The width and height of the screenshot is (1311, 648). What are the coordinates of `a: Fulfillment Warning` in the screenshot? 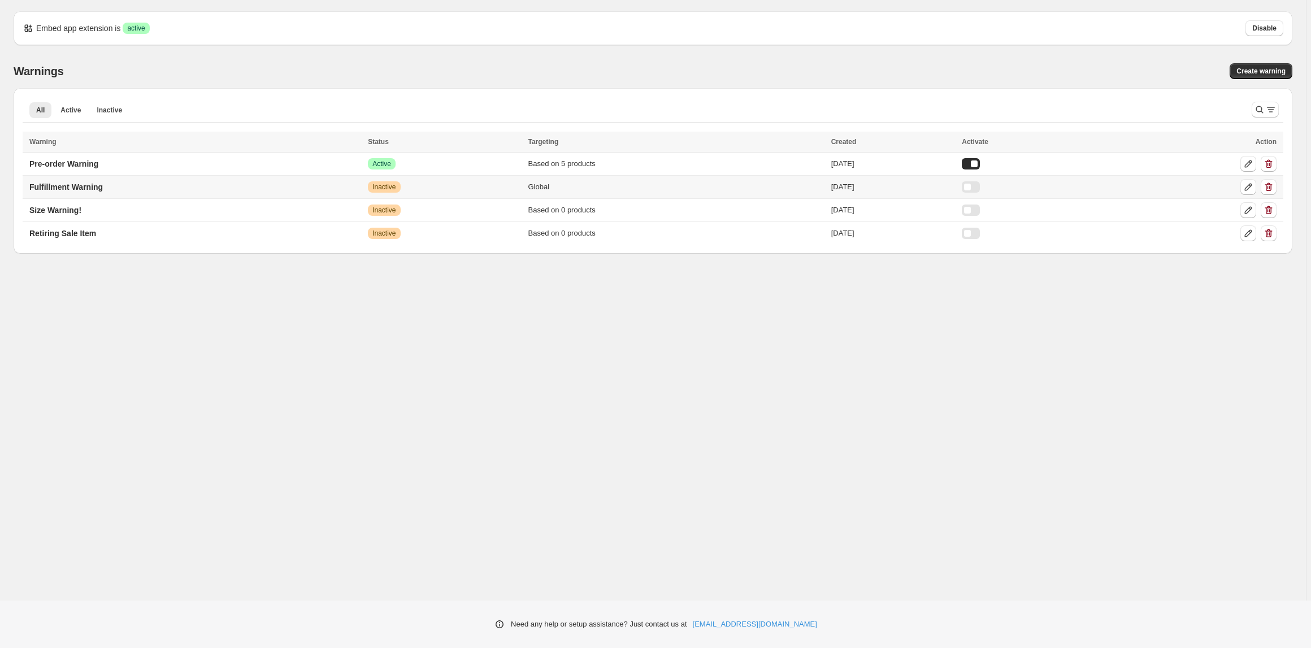 It's located at (66, 187).